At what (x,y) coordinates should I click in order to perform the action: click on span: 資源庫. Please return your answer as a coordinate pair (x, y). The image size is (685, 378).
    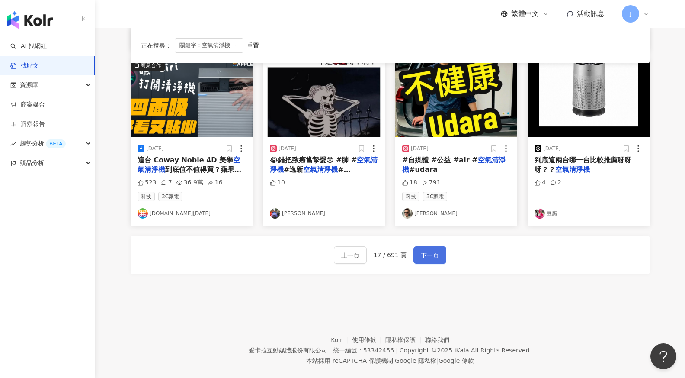
    Looking at the image, I should click on (29, 85).